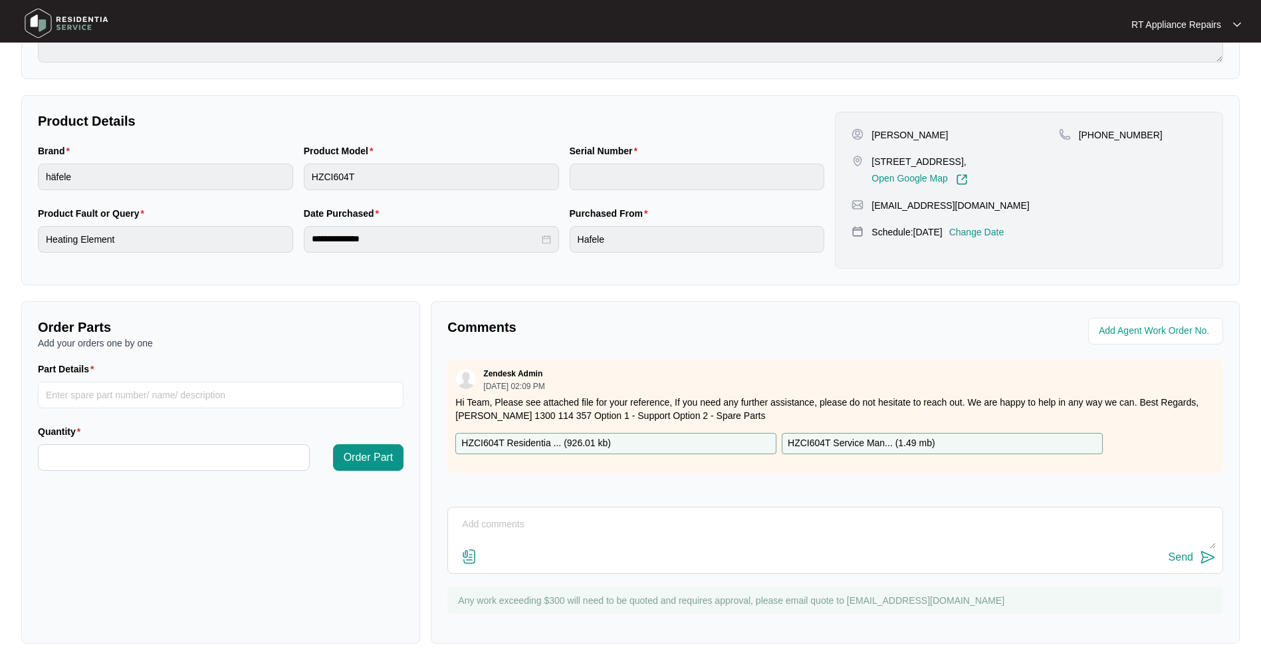 This screenshot has height=665, width=1261. I want to click on img: send-icon.svg, so click(1208, 557).